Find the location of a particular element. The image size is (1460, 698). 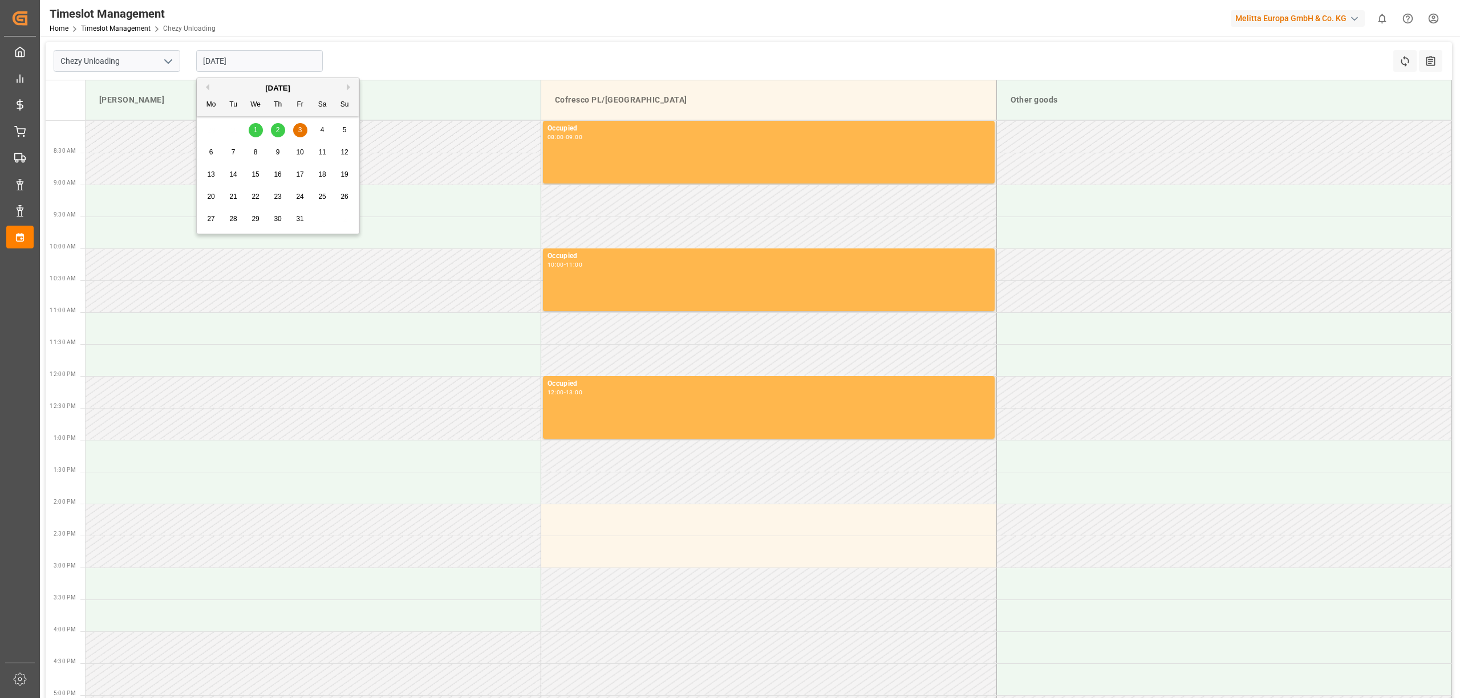

div: 10:00 is located at coordinates (555, 265).